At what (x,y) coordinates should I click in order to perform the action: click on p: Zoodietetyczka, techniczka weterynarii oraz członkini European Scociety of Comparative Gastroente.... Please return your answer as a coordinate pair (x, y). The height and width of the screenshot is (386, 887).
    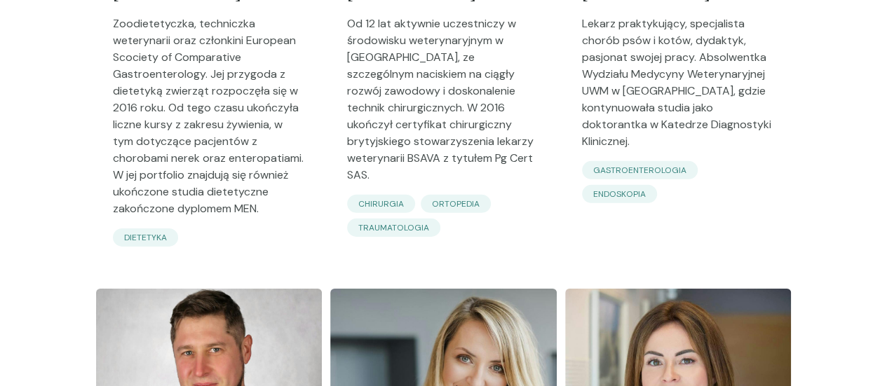
    Looking at the image, I should click on (209, 122).